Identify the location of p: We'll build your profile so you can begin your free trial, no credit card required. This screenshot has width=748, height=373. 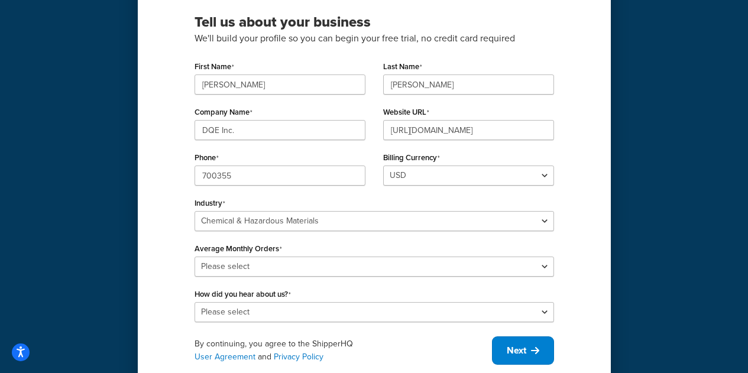
(374, 38).